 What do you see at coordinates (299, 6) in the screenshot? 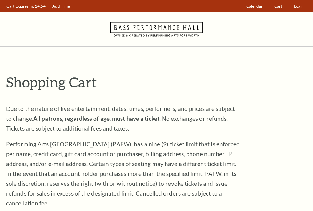
I see `span: Login` at bounding box center [299, 6].